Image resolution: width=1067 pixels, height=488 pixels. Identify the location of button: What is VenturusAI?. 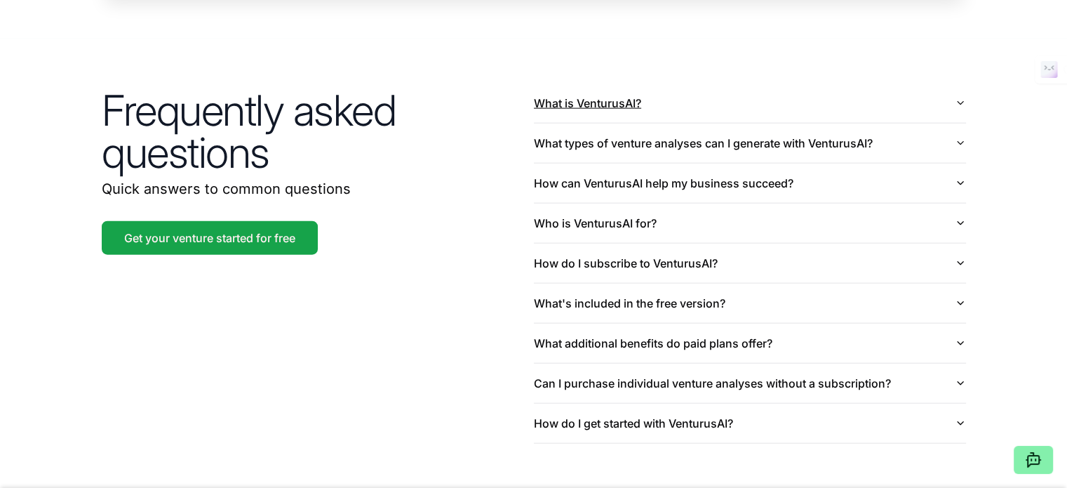
(750, 103).